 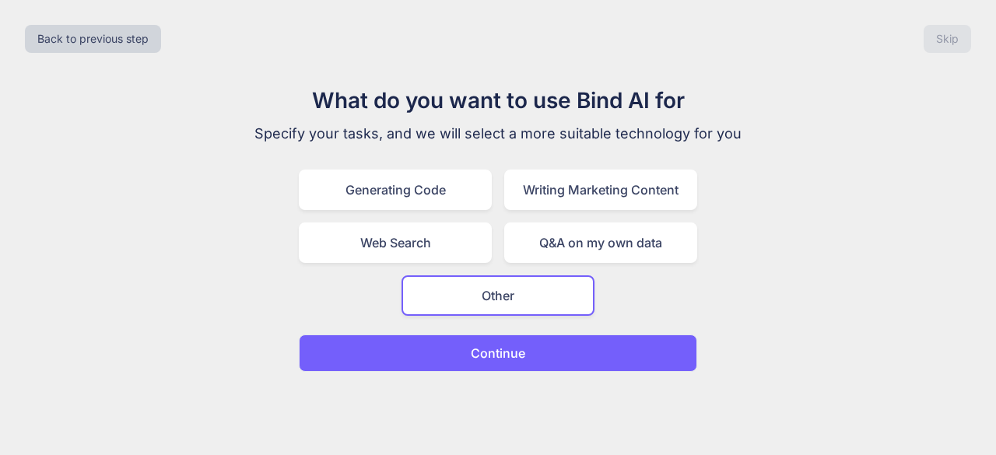 I want to click on div: Web Search, so click(x=395, y=243).